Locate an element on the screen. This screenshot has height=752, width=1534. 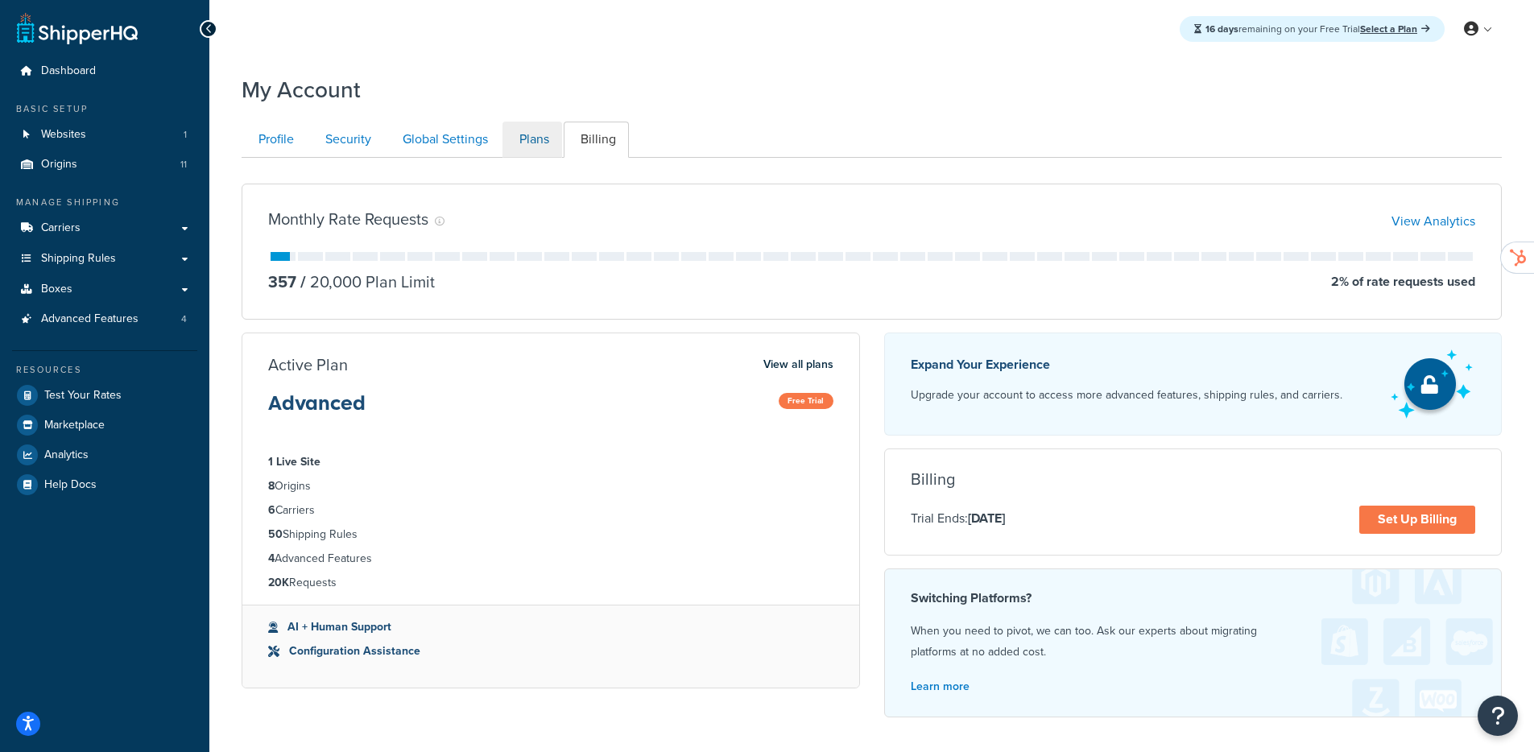
strong: 16 days is located at coordinates (1221, 29).